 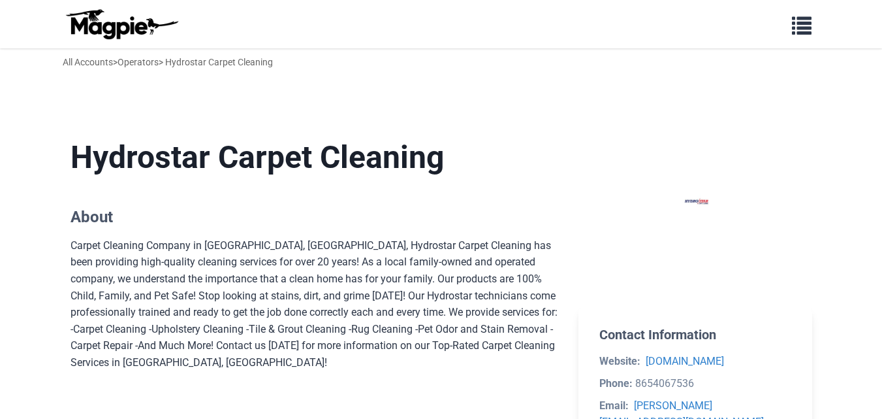 I want to click on strong: Email:, so click(x=614, y=405).